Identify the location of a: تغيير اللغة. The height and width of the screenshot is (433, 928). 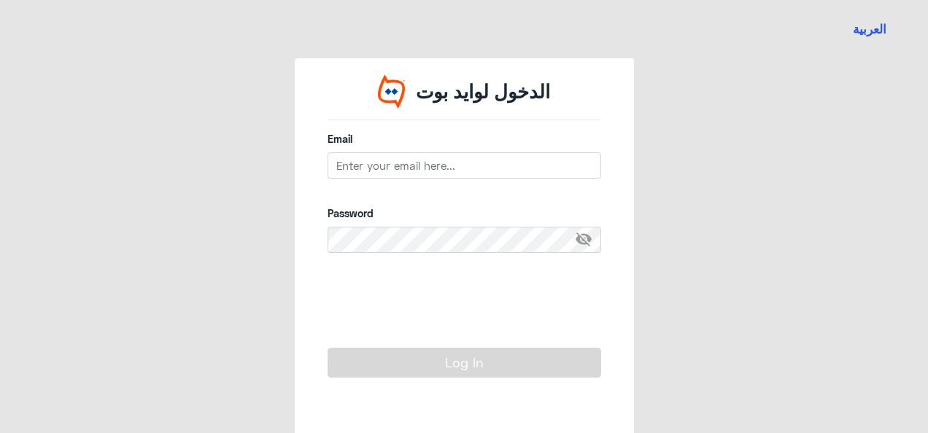
(869, 29).